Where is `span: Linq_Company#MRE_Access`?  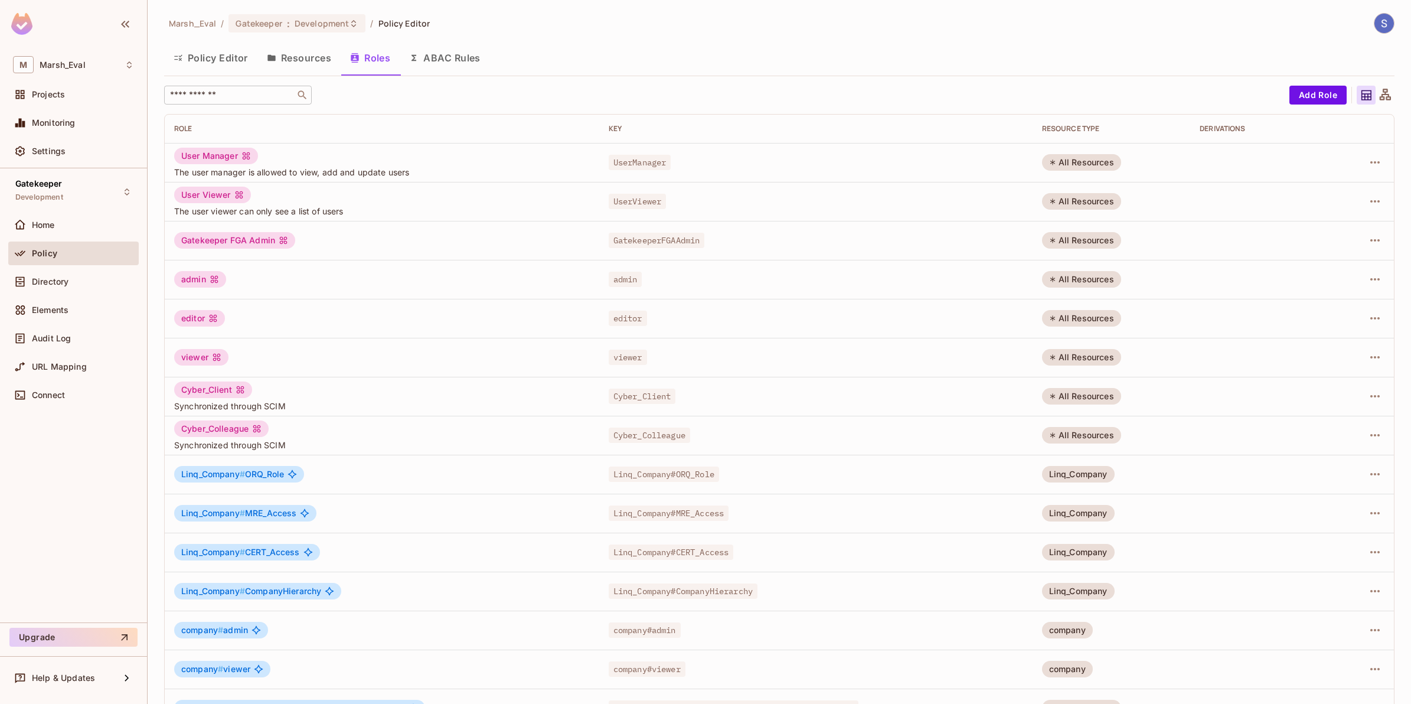
span: Linq_Company#MRE_Access is located at coordinates (669, 513).